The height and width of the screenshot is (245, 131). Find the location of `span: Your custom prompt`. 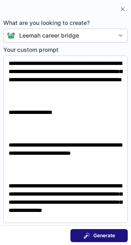

span: Your custom prompt is located at coordinates (65, 50).